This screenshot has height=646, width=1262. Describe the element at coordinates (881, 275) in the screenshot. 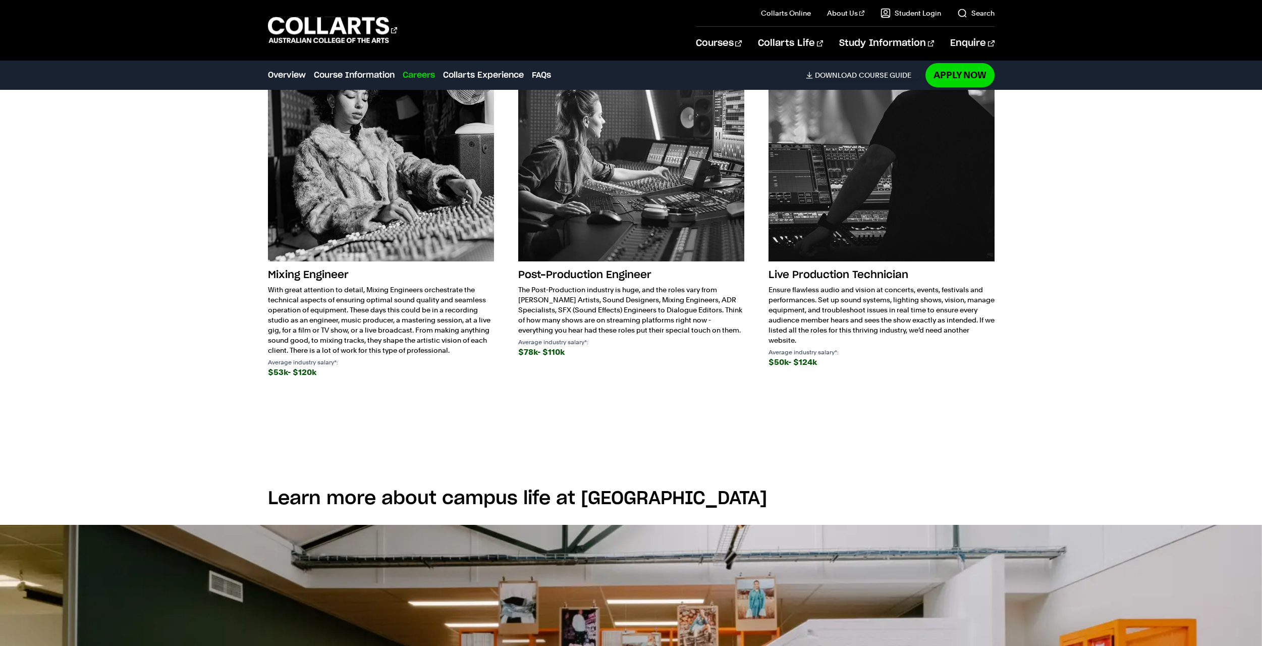

I see `h3: Live Production Technician` at that location.